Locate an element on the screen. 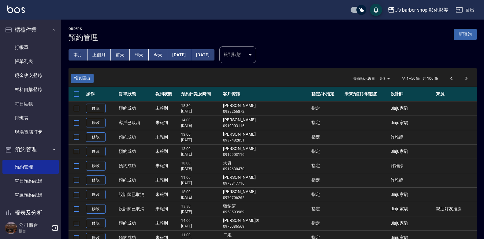 The image size is (484, 239). p: 0919903116 is located at coordinates (266, 126).